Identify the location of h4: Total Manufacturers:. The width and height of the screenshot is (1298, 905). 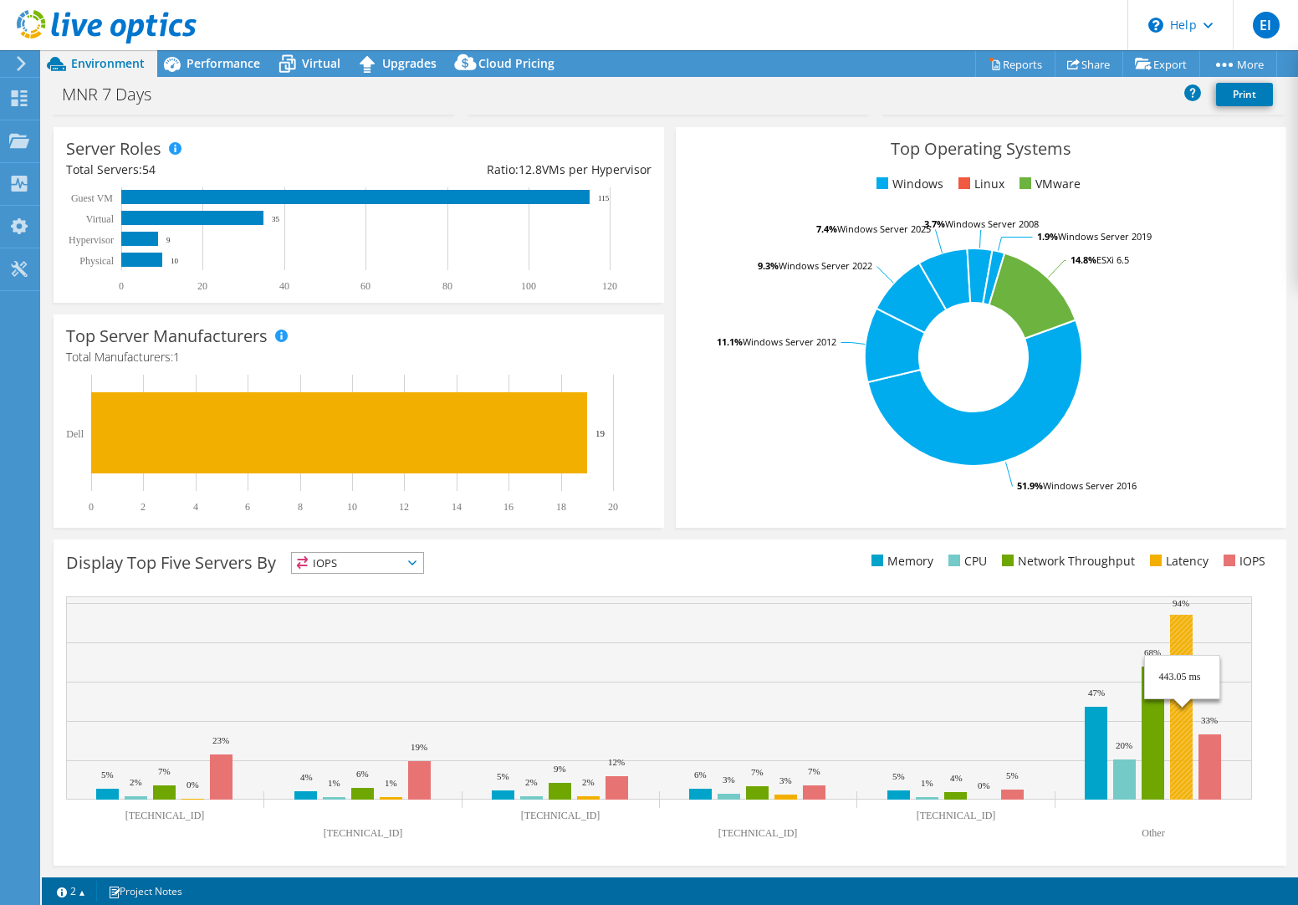
(359, 357).